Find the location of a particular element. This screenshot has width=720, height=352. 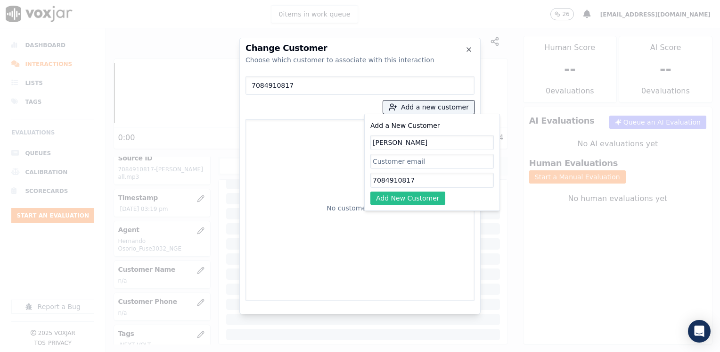

div: Choose which customer to associate with this interaction is located at coordinates (360, 60).